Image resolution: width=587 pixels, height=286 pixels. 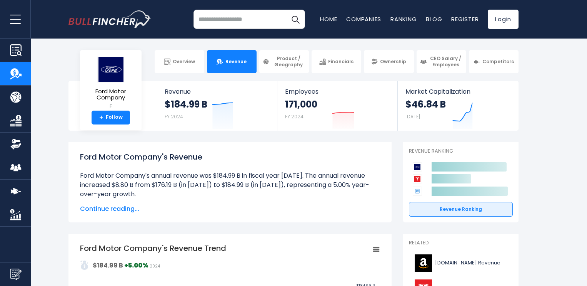 I want to click on a: Revenue $184.99 B FY 2024, so click(x=217, y=105).